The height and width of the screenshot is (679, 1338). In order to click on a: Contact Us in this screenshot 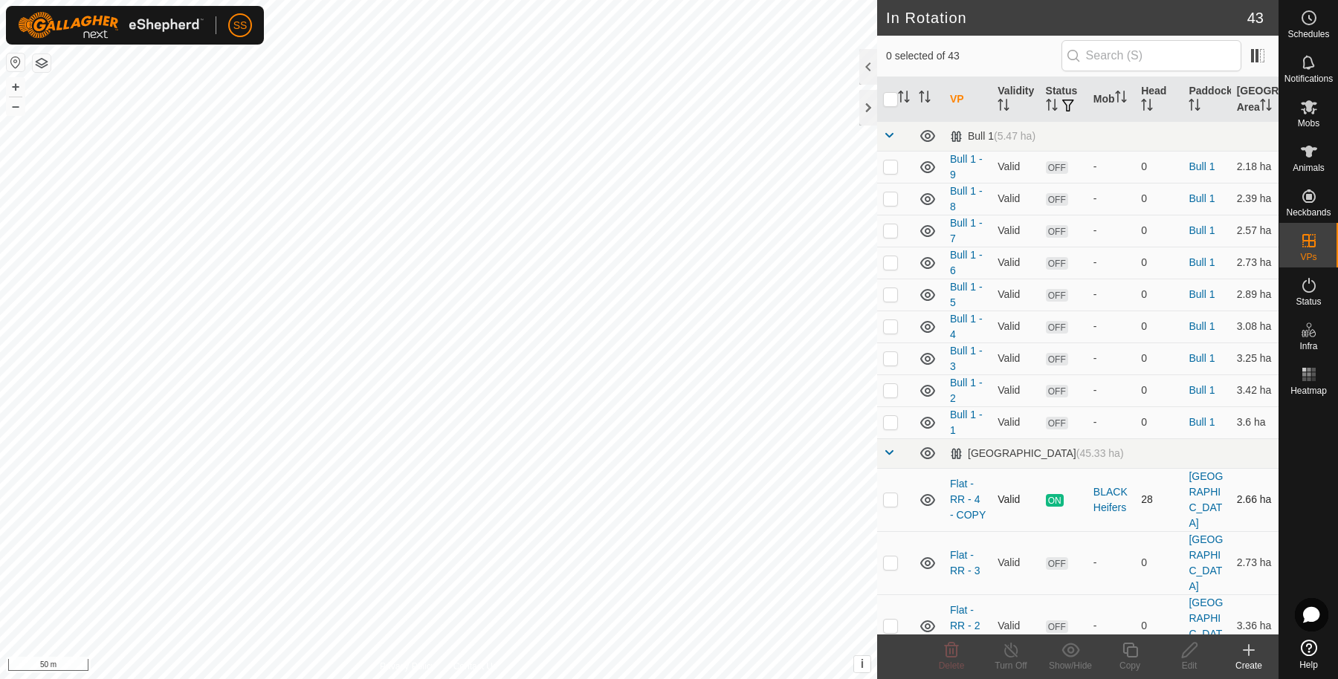, I will do `click(475, 667)`.